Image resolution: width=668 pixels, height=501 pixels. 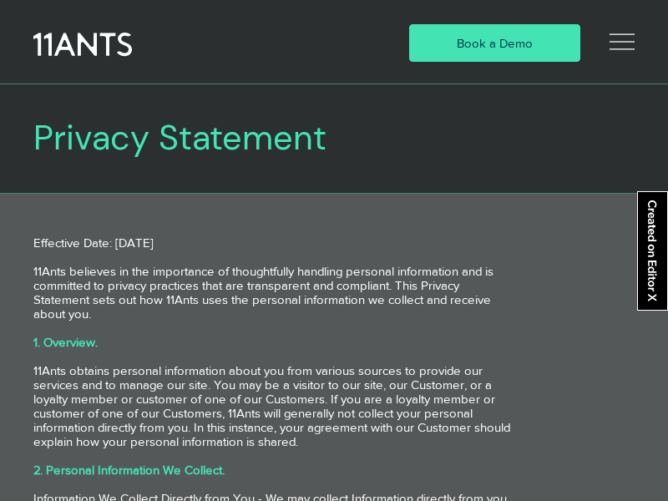 I want to click on span: 11Ants obtains personal information about you from various sources to provide our services and to..., so click(x=271, y=406).